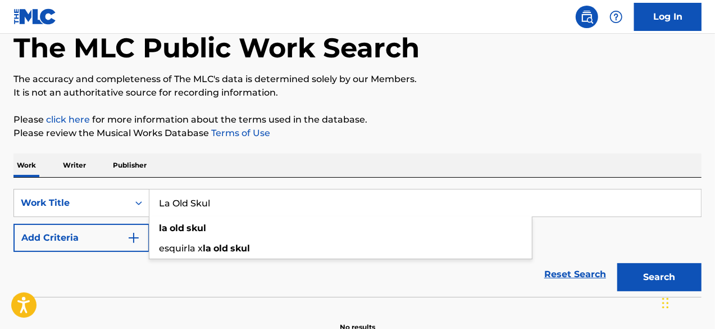 This screenshot has height=329, width=715. What do you see at coordinates (71, 203) in the screenshot?
I see `div: Work Title` at bounding box center [71, 203].